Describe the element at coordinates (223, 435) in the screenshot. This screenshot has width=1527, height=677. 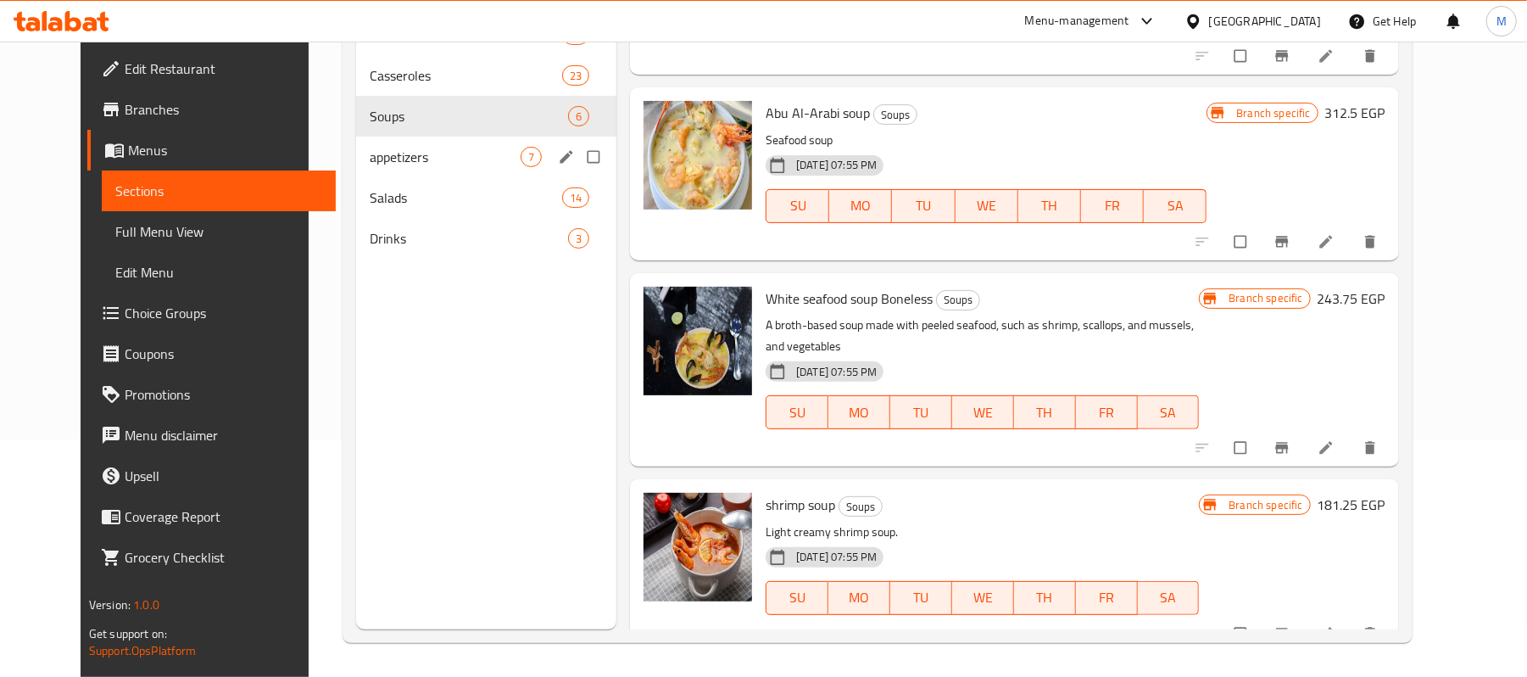
I see `span: Menu disclaimer` at that location.